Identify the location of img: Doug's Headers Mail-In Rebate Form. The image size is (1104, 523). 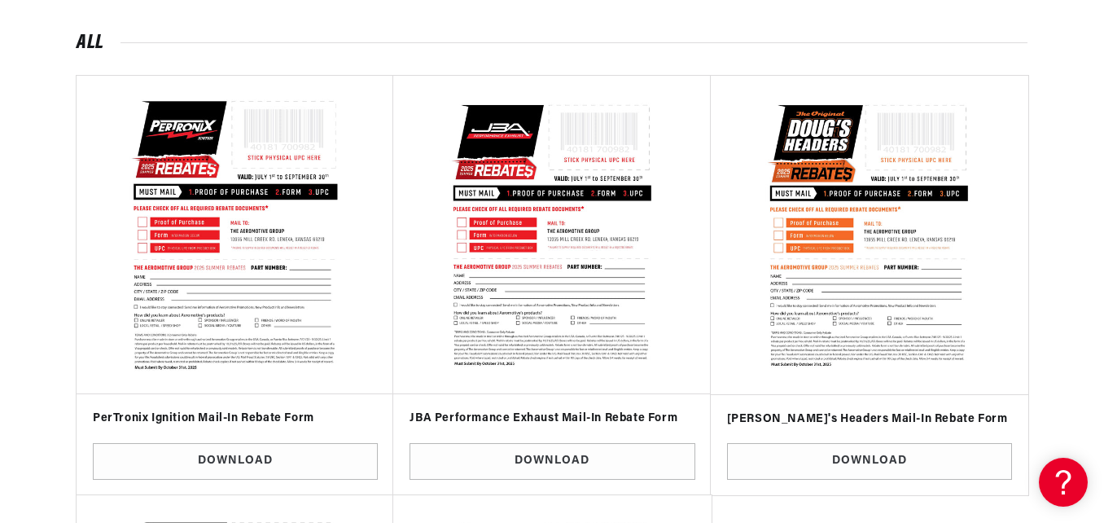
(869, 234).